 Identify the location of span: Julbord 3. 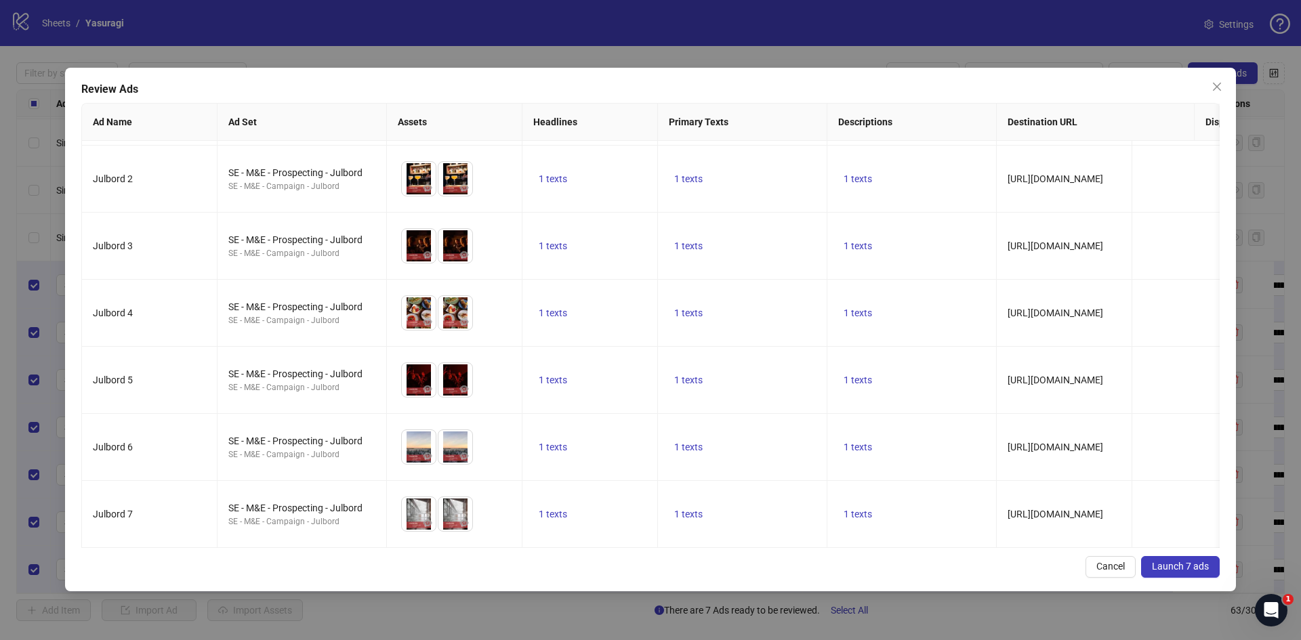
(112, 246).